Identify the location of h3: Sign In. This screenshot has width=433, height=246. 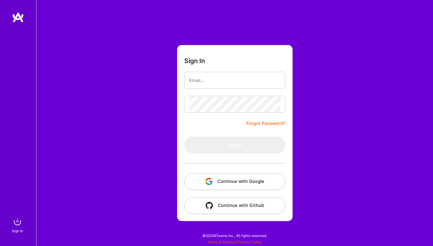
(194, 61).